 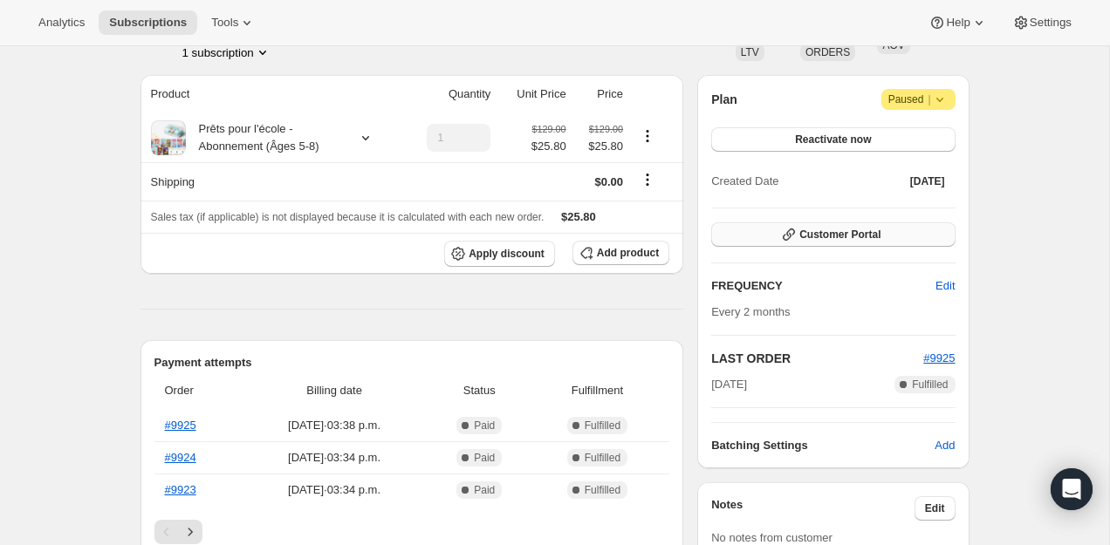 I want to click on a: #9924, so click(x=181, y=457).